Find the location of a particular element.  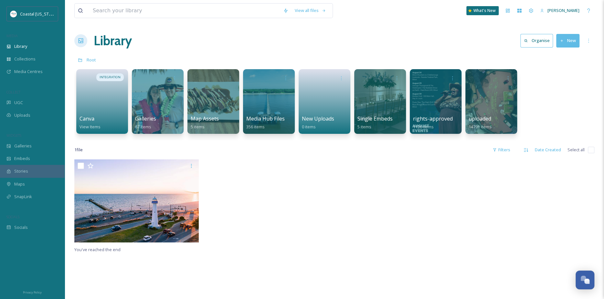

span: uploaded is located at coordinates (480, 119).